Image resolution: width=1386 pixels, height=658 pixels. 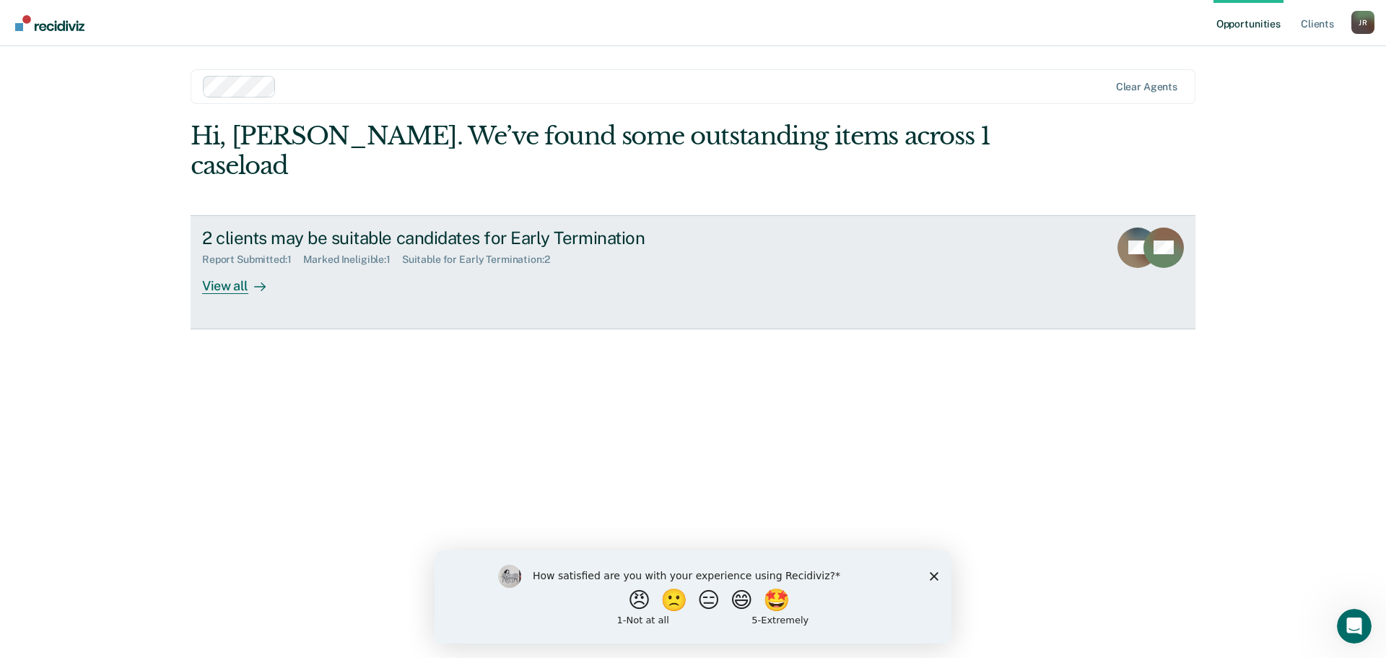 What do you see at coordinates (500, 26) in the screenshot?
I see `div: Close survey` at bounding box center [500, 26].